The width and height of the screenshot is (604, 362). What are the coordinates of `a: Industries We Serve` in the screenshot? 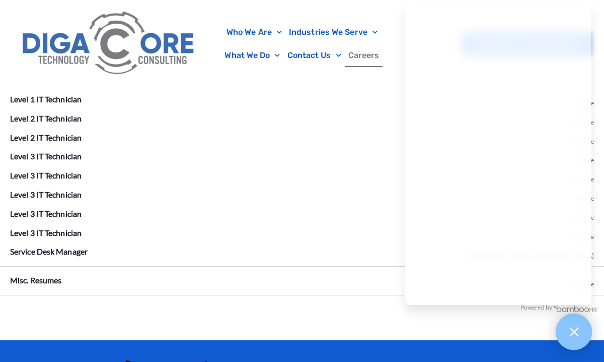 It's located at (333, 32).